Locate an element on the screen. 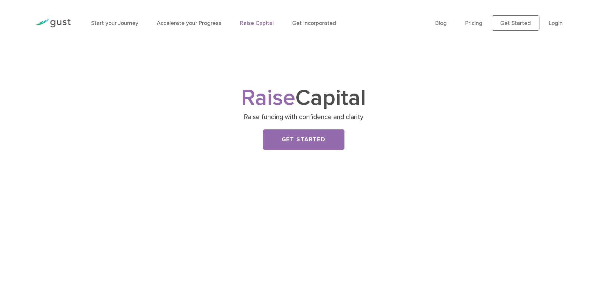 The image size is (607, 291). img: Gust Logo is located at coordinates (53, 23).